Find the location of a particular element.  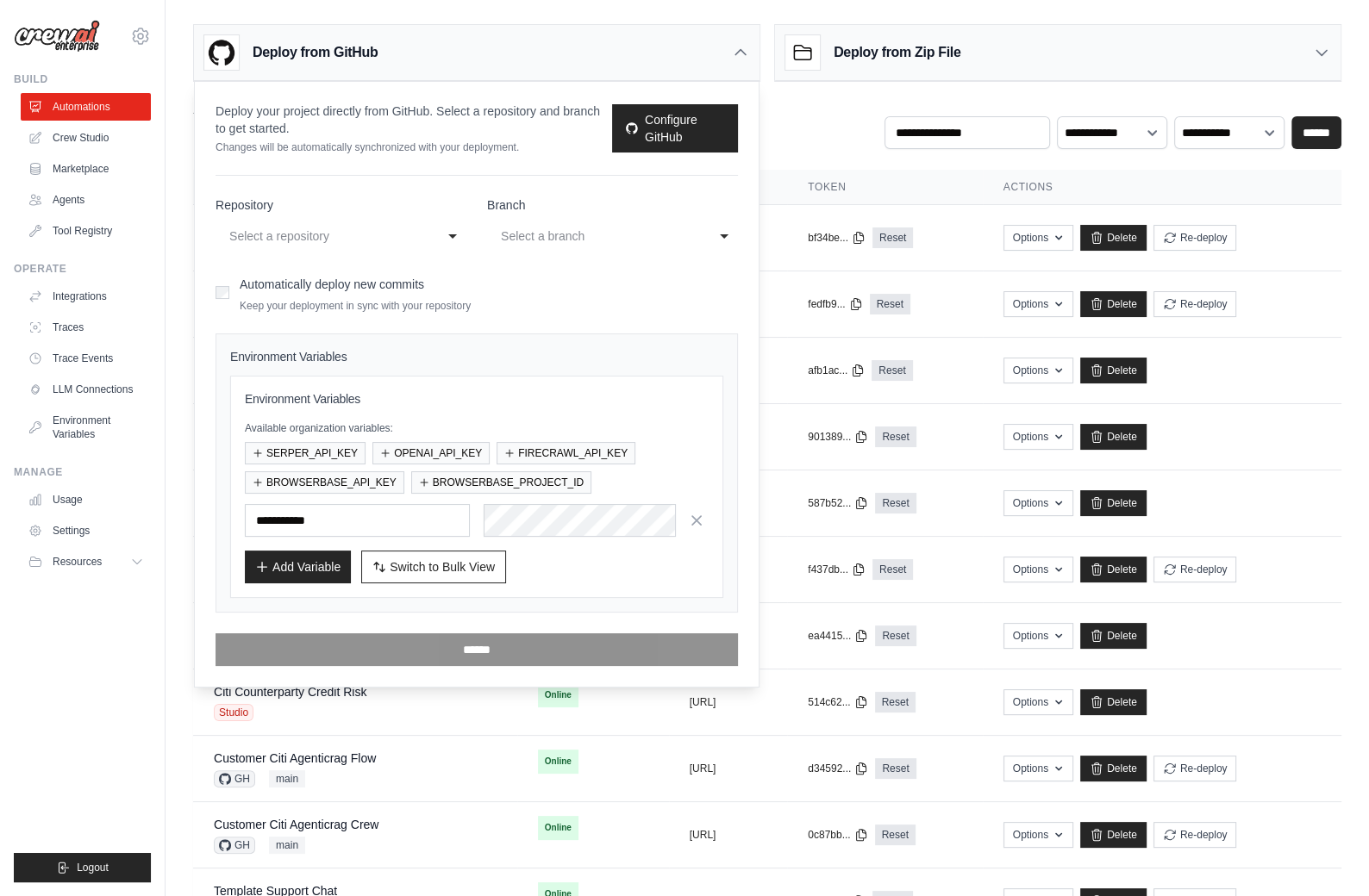

a: LLM Connections is located at coordinates (86, 390).